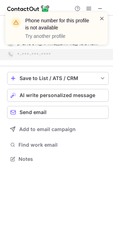 The height and width of the screenshot is (226, 113). What do you see at coordinates (58, 78) in the screenshot?
I see `div: Save to List / ATS / CRM` at bounding box center [58, 78].